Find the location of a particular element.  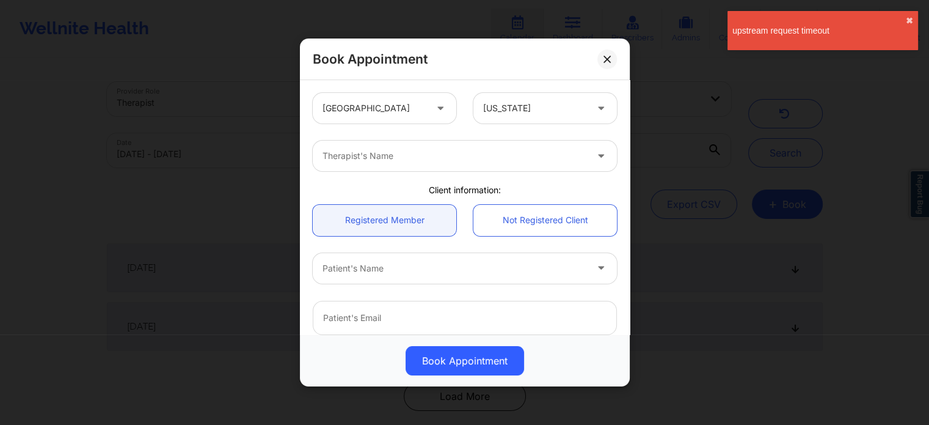

a: Not Registered Client is located at coordinates (545, 220).